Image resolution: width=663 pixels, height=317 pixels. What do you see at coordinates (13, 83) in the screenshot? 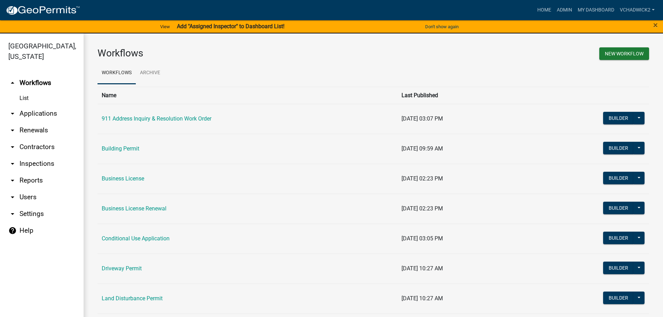
I see `i: arrow_drop_up` at bounding box center [13, 83].